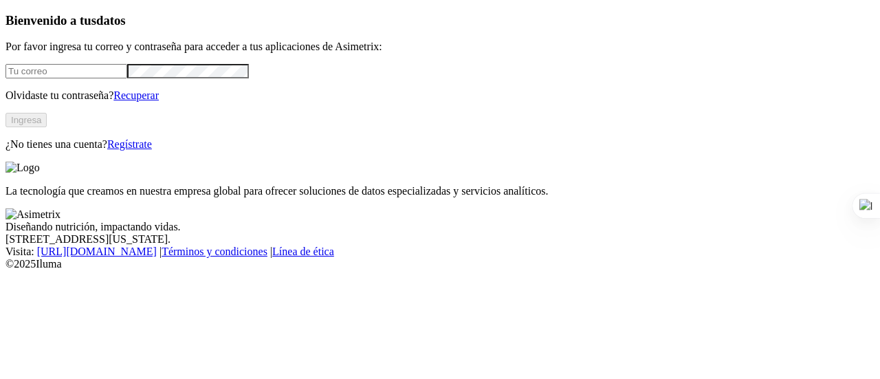  What do you see at coordinates (440, 264) in the screenshot?
I see `div: © 2025 Iluma` at bounding box center [440, 264].